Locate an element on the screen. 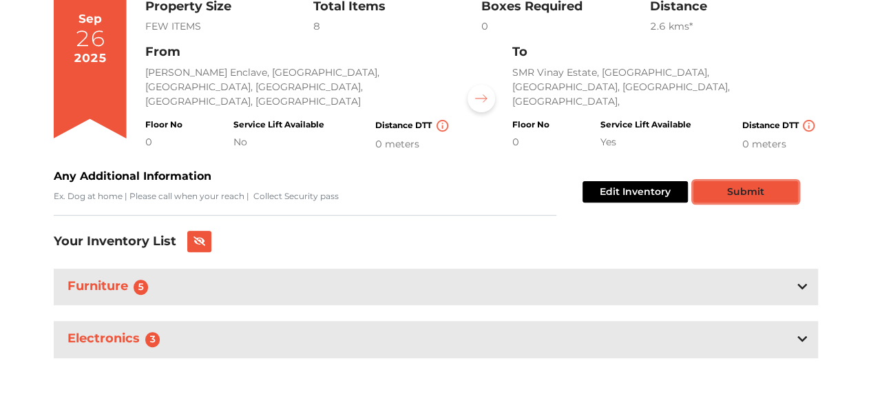 The height and width of the screenshot is (403, 871). div: 2.6 km s* is located at coordinates (733, 26).